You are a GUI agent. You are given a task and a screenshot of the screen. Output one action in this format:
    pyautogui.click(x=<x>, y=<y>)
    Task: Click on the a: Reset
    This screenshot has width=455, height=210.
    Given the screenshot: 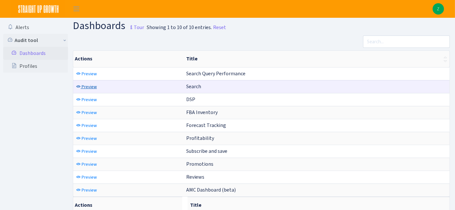 What is the action you would take?
    pyautogui.click(x=219, y=28)
    